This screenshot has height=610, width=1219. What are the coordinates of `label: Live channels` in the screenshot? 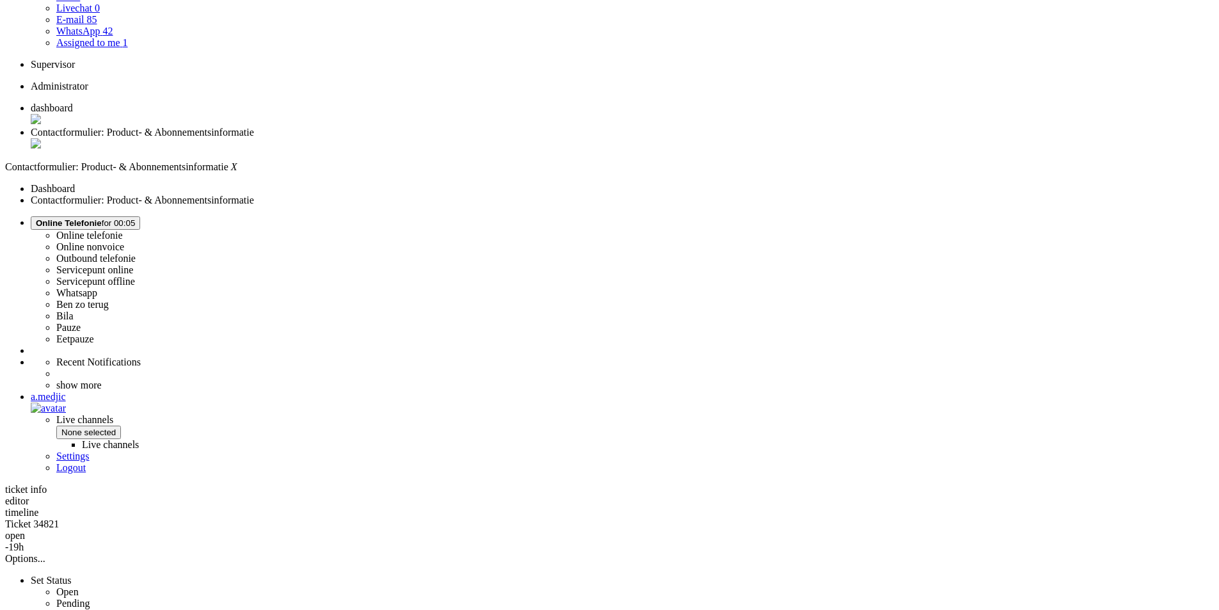 It's located at (110, 444).